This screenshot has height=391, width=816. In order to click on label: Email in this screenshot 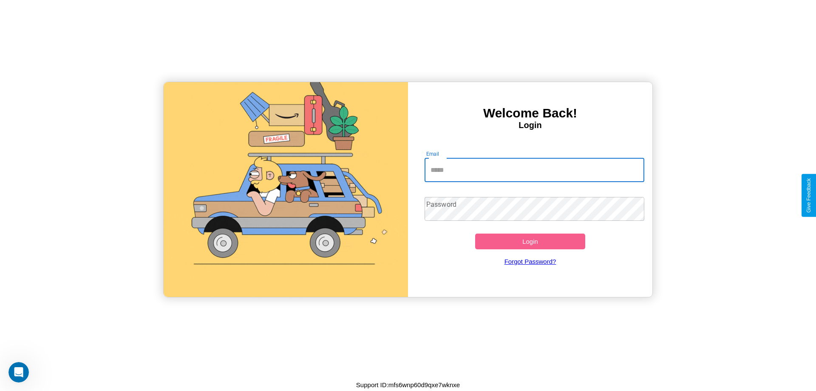, I will do `click(433, 153)`.